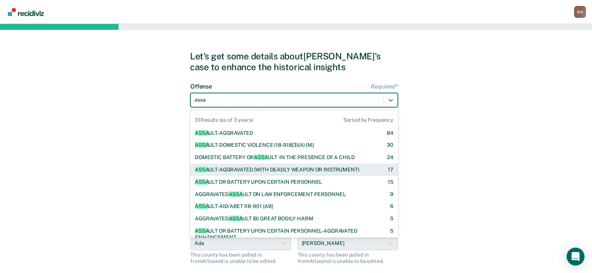 This screenshot has width=592, height=273. What do you see at coordinates (294, 112) in the screenshot?
I see `div: If there are multiple charges for this case, choose the most severe` at bounding box center [294, 112].